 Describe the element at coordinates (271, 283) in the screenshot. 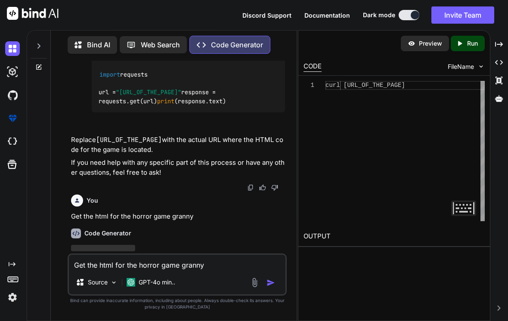

I see `img: icon` at that location.